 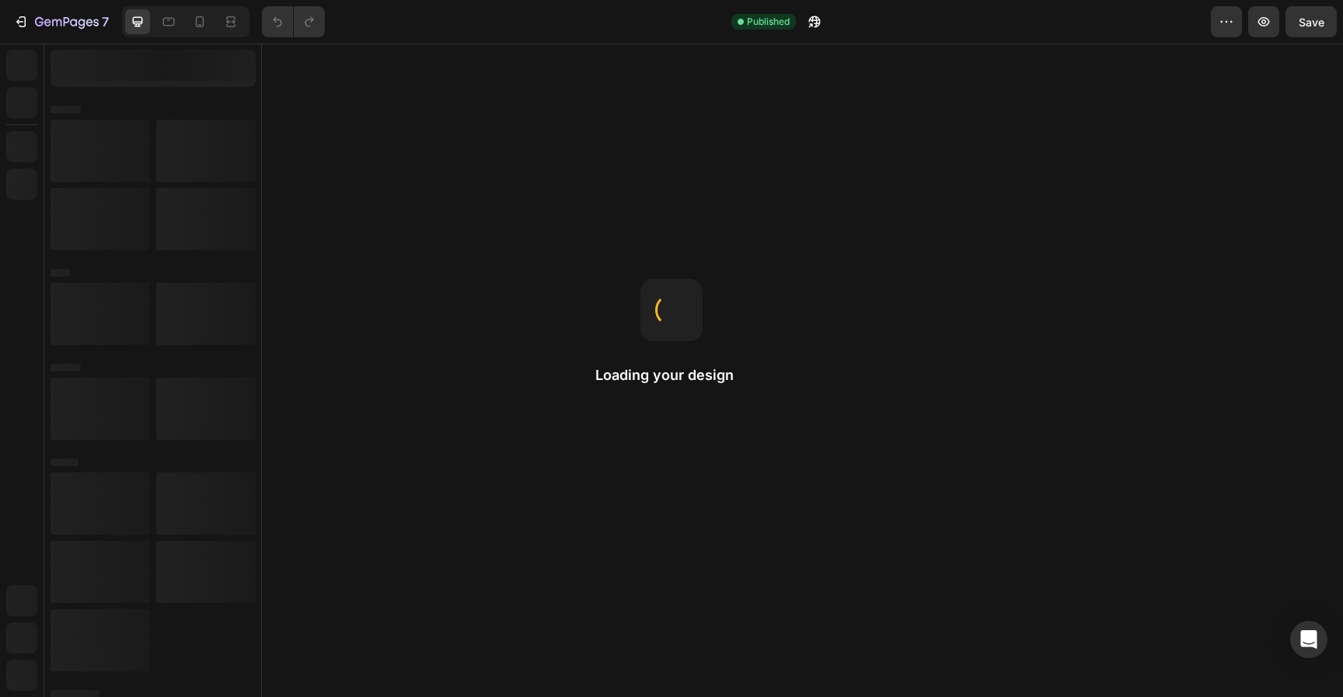 What do you see at coordinates (1309, 640) in the screenshot?
I see `div: Open Intercom Messenger` at bounding box center [1309, 640].